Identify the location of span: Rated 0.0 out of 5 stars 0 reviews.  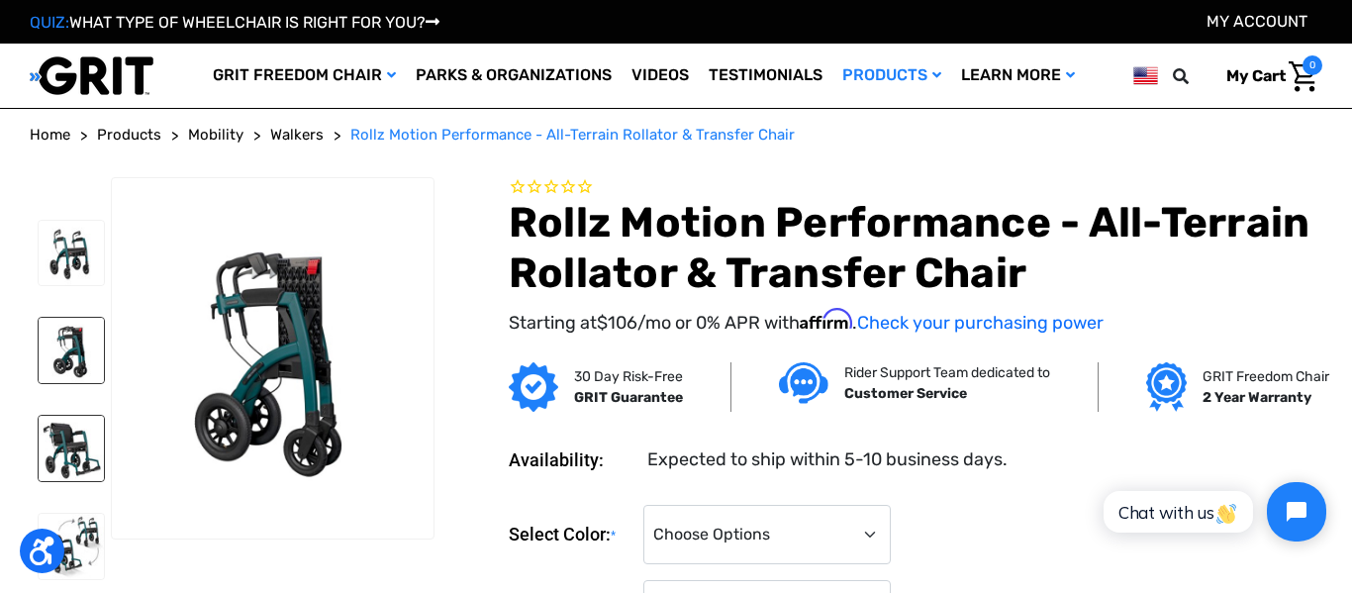
(915, 188).